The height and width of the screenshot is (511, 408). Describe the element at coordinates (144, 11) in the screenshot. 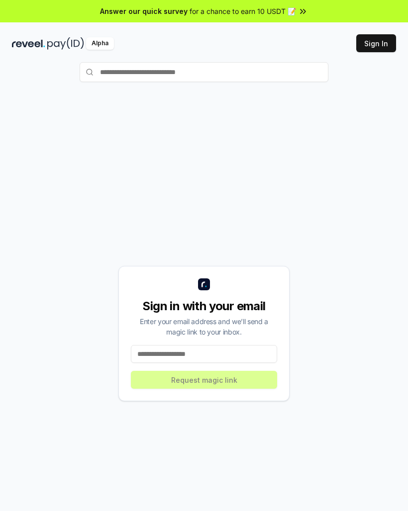

I see `span: Answer our quick survey` at that location.